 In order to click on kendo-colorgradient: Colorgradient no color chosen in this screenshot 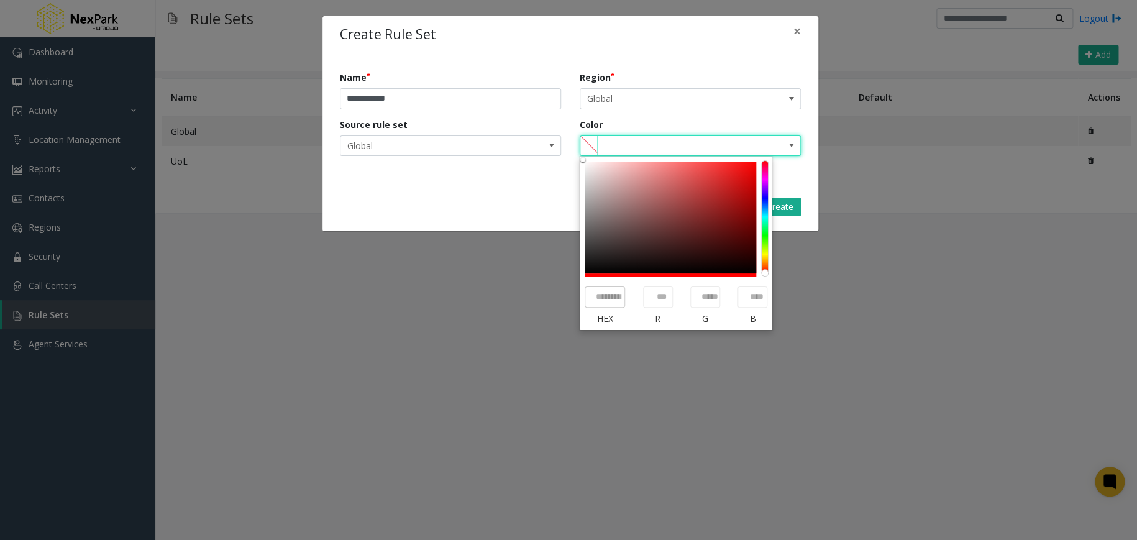, I will do `click(676, 243)`.